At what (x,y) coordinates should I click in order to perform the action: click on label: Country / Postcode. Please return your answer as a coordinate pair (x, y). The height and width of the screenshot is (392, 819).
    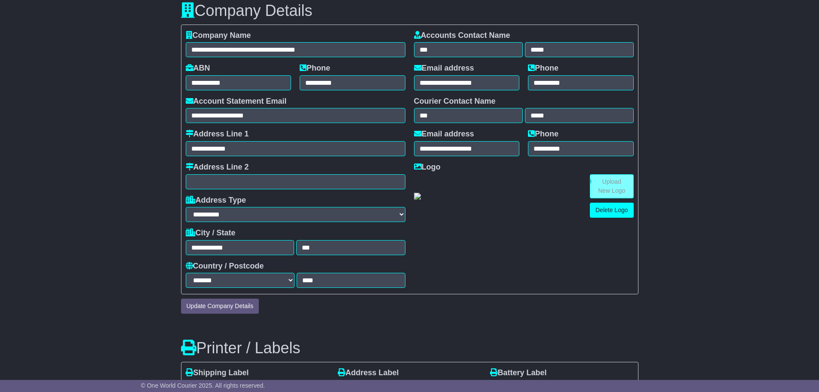
    Looking at the image, I should click on (225, 266).